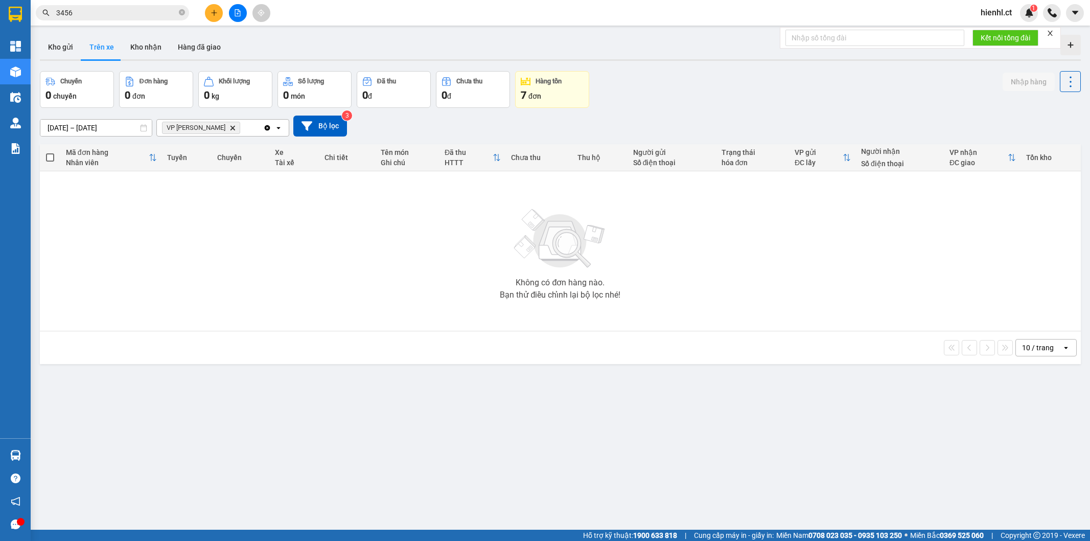  Describe the element at coordinates (60, 47) in the screenshot. I see `button: Kho gửi` at that location.